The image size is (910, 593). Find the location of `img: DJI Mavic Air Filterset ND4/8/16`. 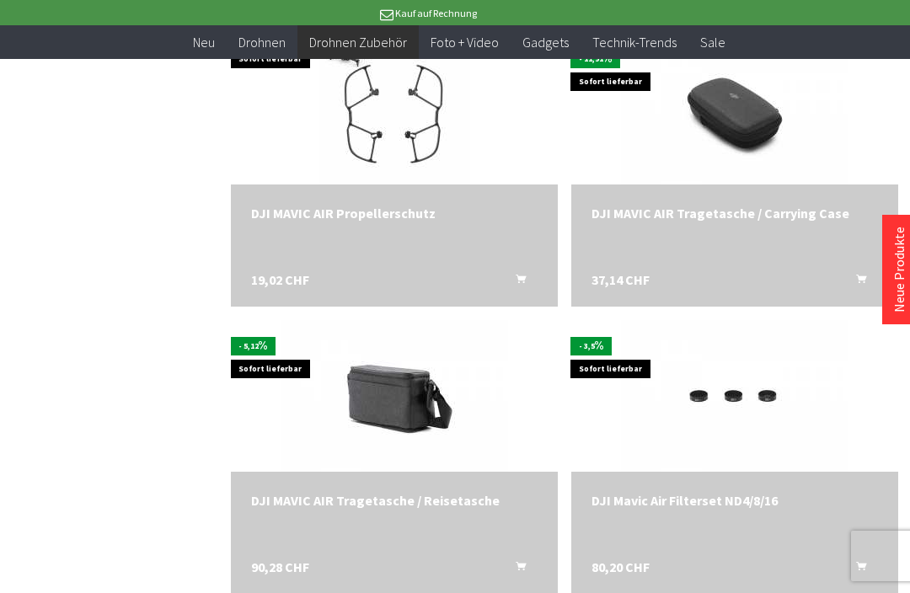

img: DJI Mavic Air Filterset ND4/8/16 is located at coordinates (735, 396).